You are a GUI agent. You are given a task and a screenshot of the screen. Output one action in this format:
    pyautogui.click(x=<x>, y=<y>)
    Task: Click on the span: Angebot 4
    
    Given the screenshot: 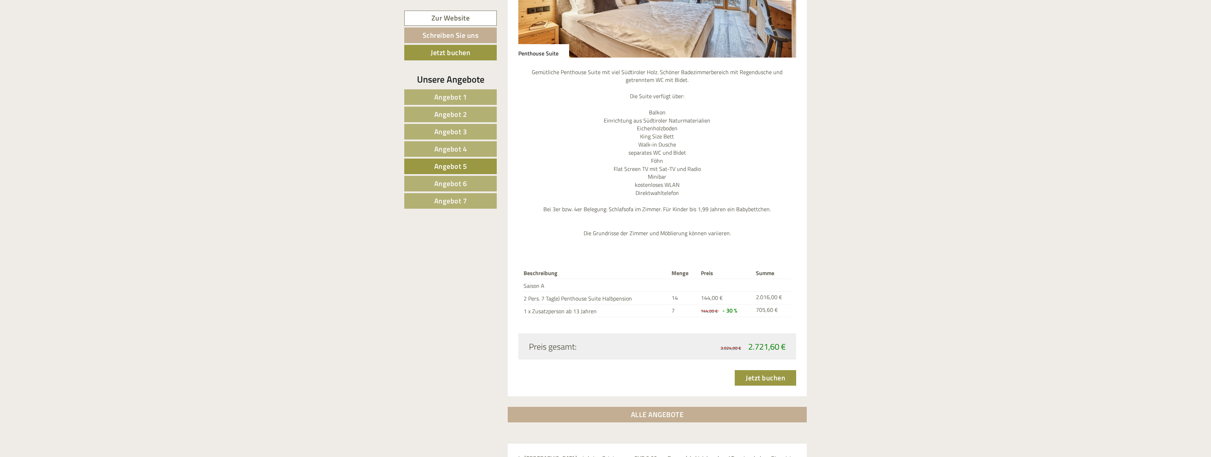 What is the action you would take?
    pyautogui.click(x=450, y=149)
    